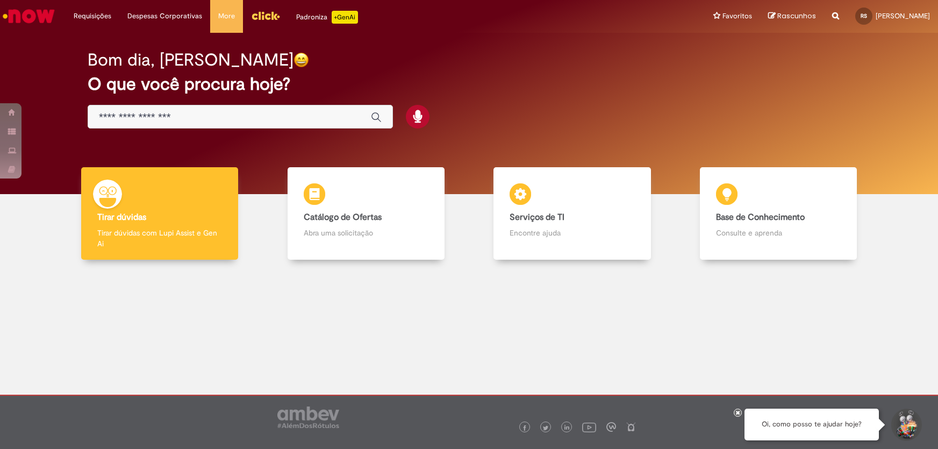 This screenshot has width=938, height=449. What do you see at coordinates (160, 238) in the screenshot?
I see `p: Tirar dúvidas com Lupi Assist e Gen Ai` at bounding box center [160, 238].